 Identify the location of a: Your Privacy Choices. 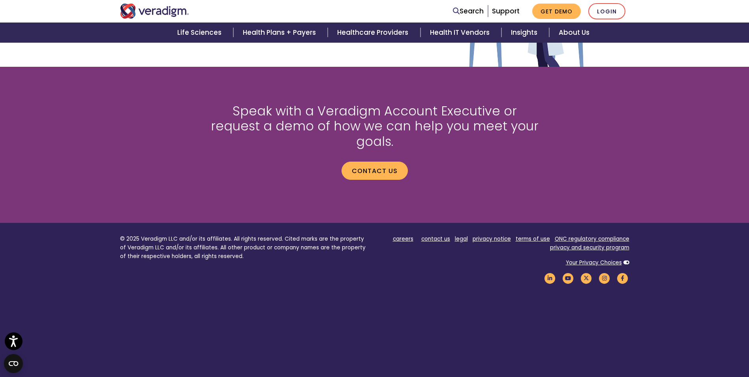
(594, 262).